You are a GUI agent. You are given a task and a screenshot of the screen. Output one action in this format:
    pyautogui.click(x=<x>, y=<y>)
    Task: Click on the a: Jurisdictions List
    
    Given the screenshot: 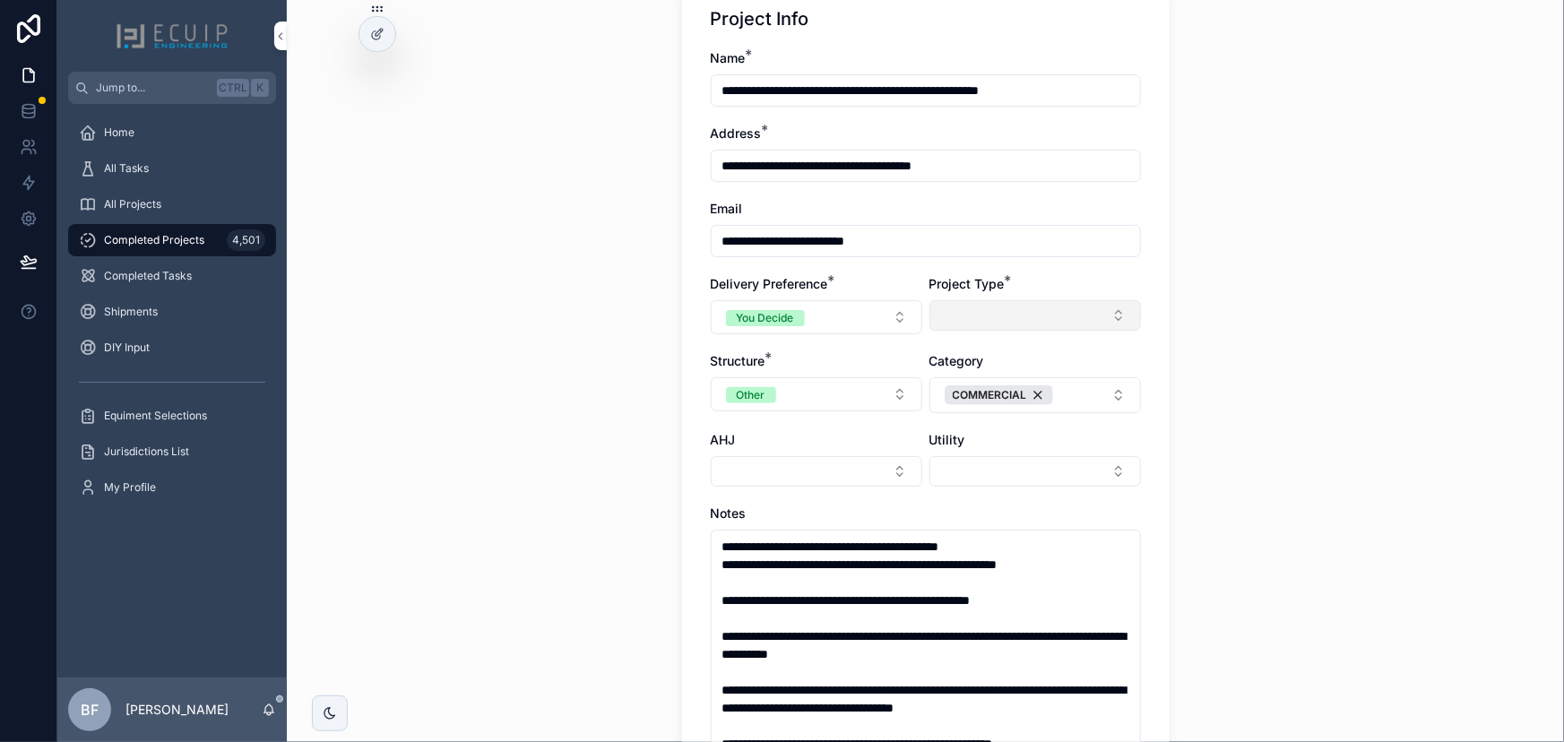 What is the action you would take?
    pyautogui.click(x=172, y=452)
    